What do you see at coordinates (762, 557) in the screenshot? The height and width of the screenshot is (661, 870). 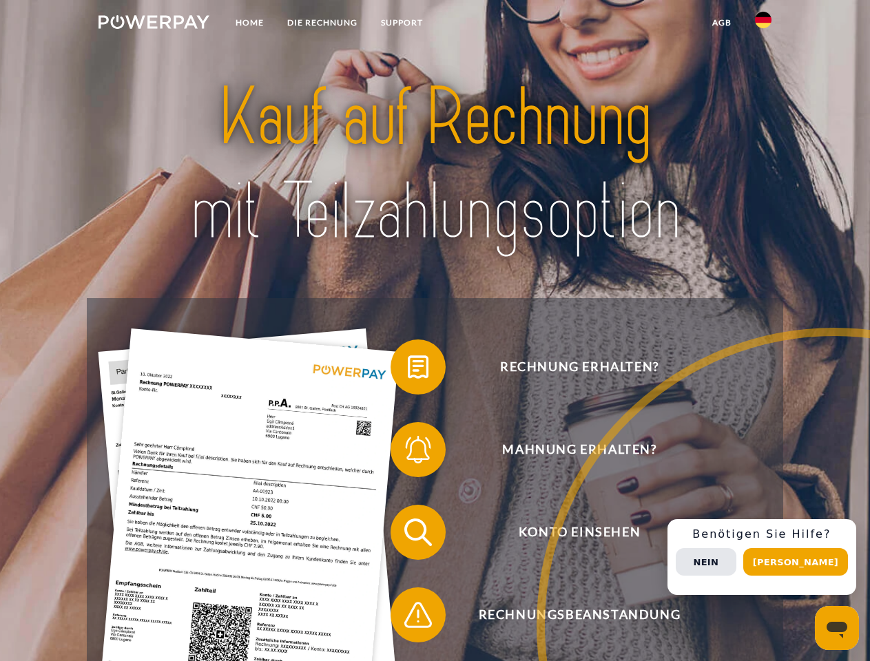 I see `div: Schnellhilfe` at bounding box center [762, 557].